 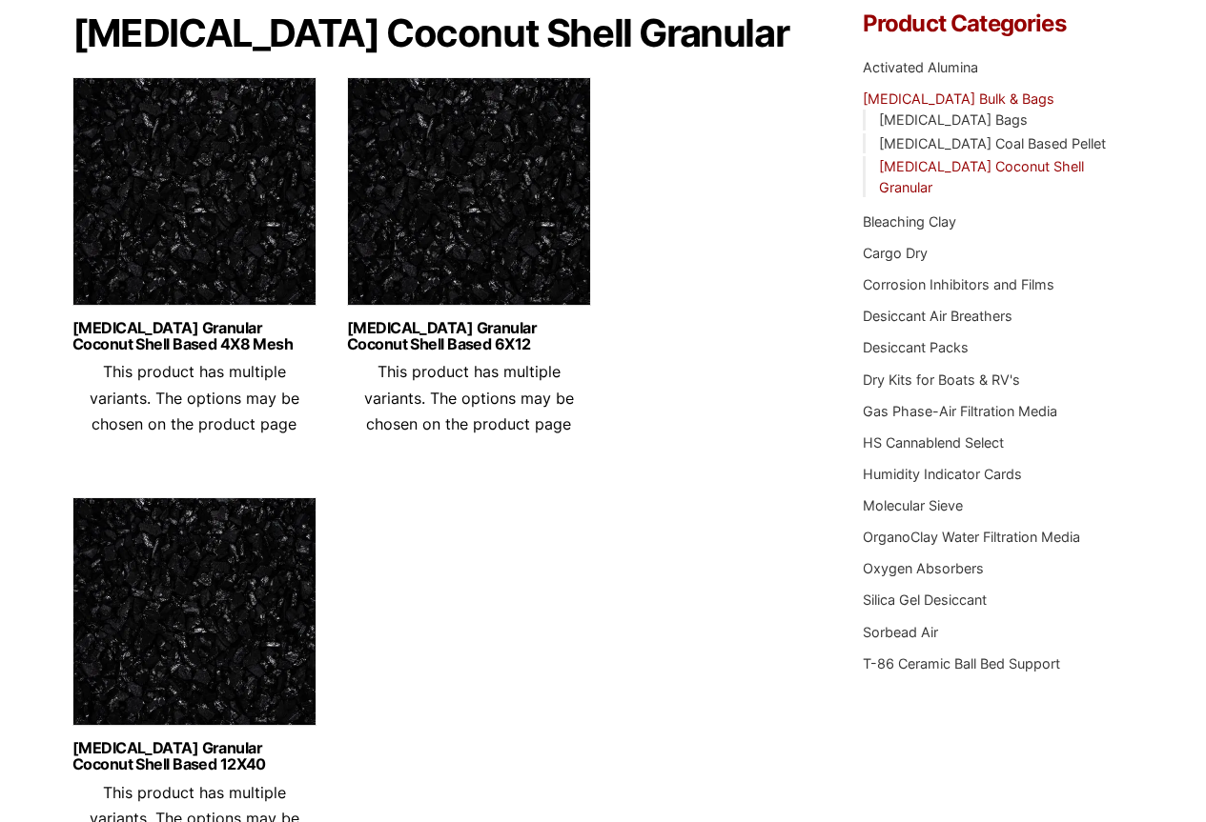 I want to click on a: Dry Kits for Boats & RV's, so click(x=941, y=379).